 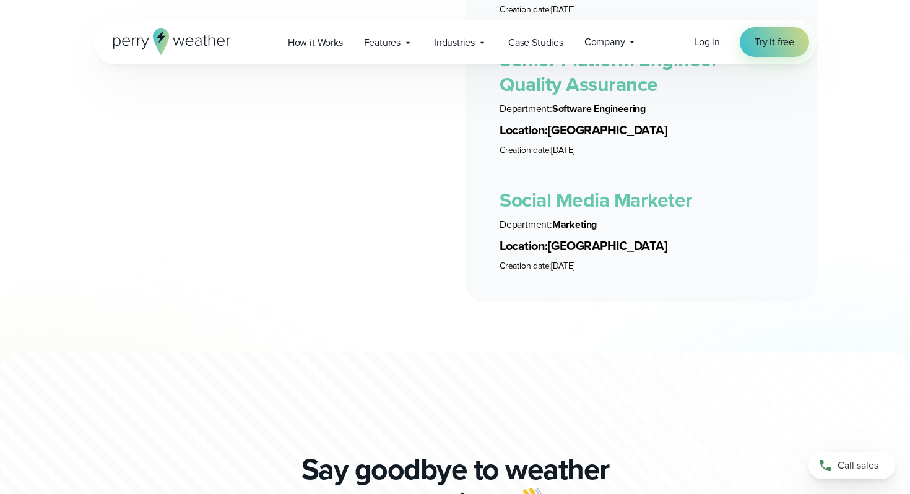 What do you see at coordinates (382, 43) in the screenshot?
I see `span: Features` at bounding box center [382, 43].